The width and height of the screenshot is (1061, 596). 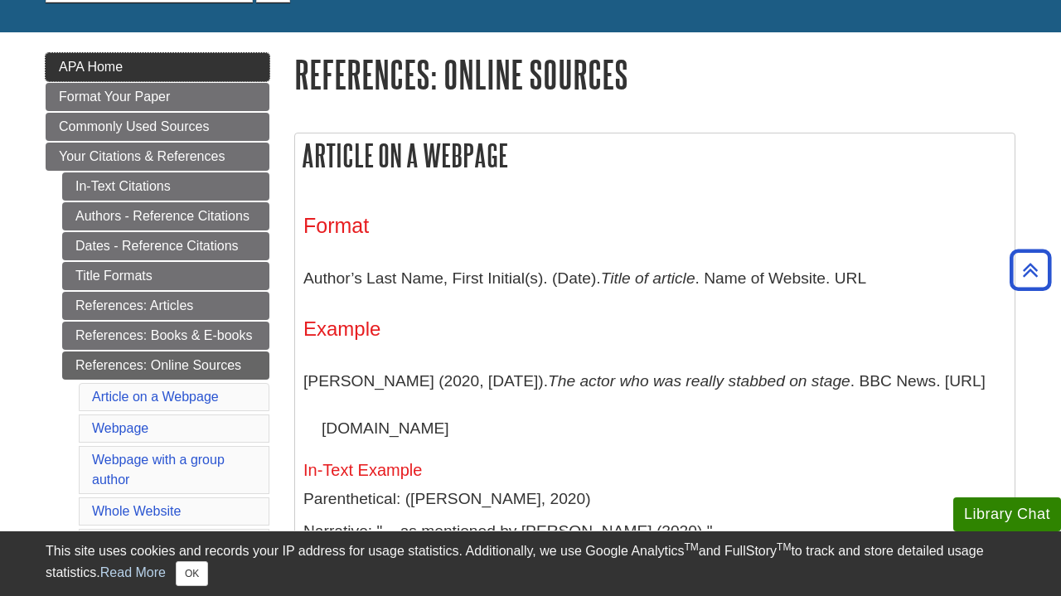 I want to click on a: Dates - Reference Citations, so click(x=166, y=246).